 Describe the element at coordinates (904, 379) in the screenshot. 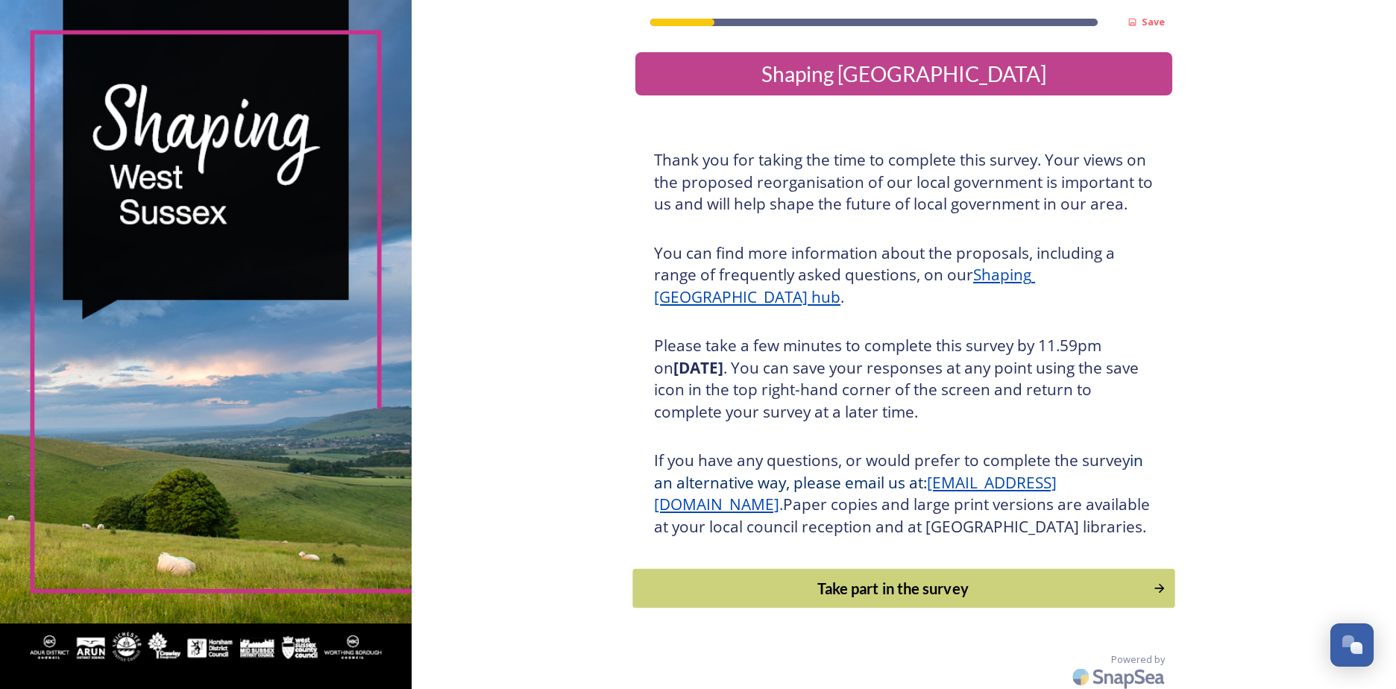

I see `h3: Please take a few minutes to complete this survey by 11.59pm on . You can save your responses at ...` at that location.